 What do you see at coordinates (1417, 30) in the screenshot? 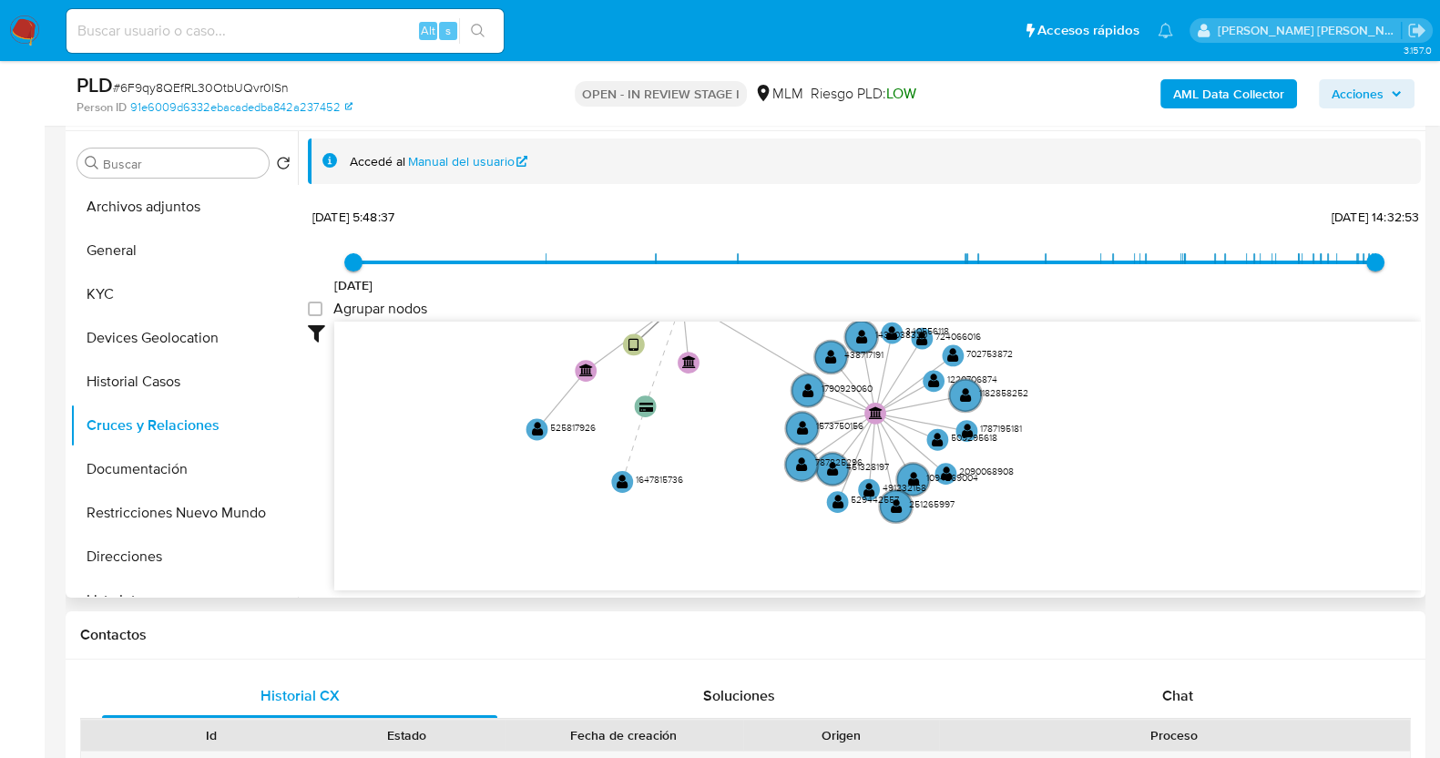
I see `a: Salir` at bounding box center [1417, 30].